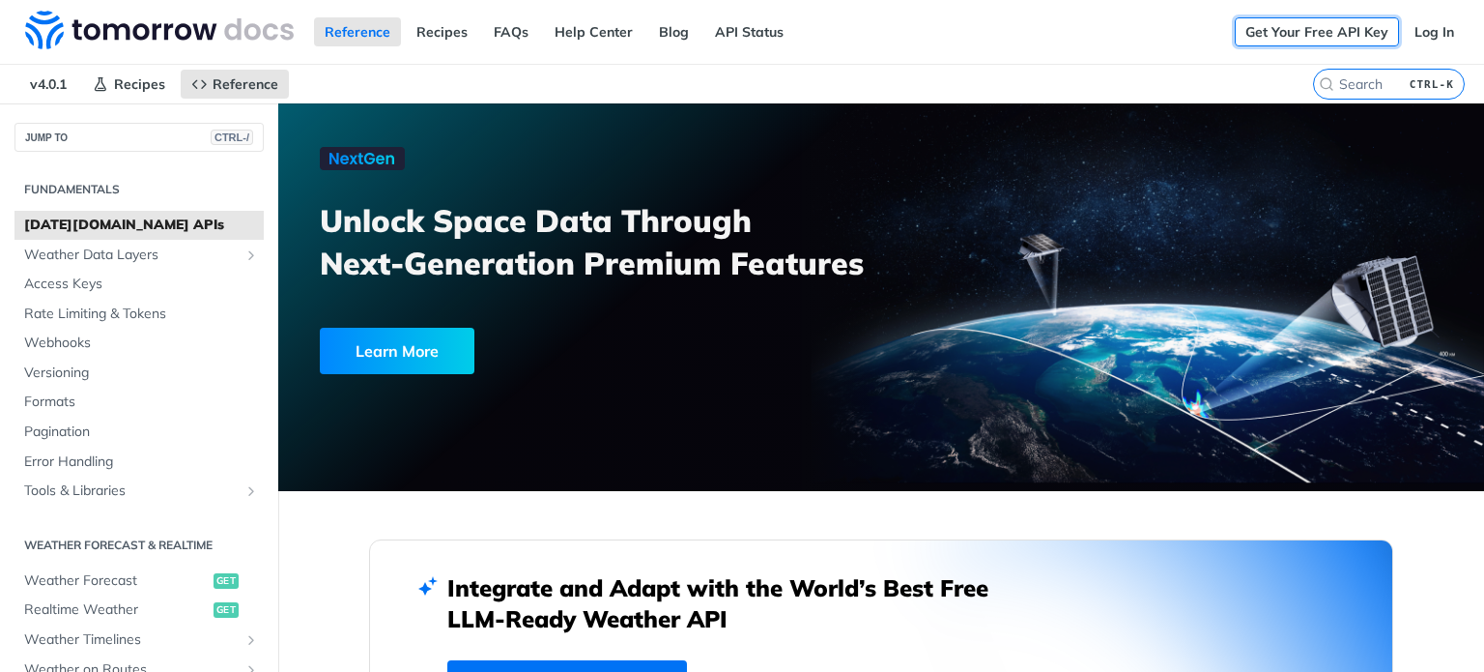  I want to click on a: Weather Forecastget, so click(139, 581).